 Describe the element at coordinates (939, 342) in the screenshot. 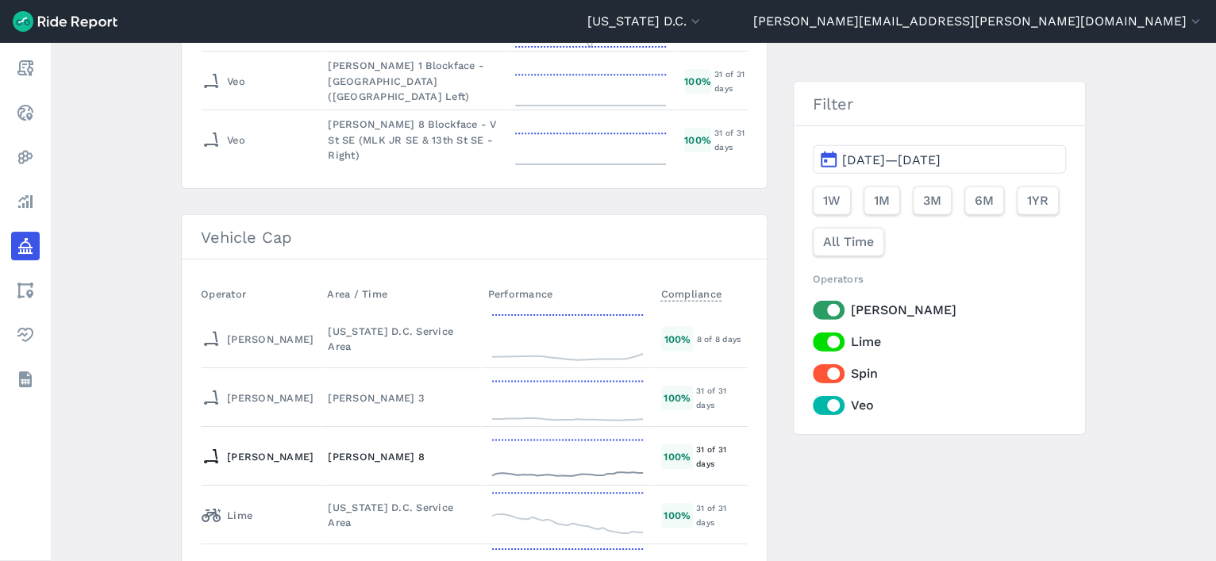

I see `label: Lime` at that location.